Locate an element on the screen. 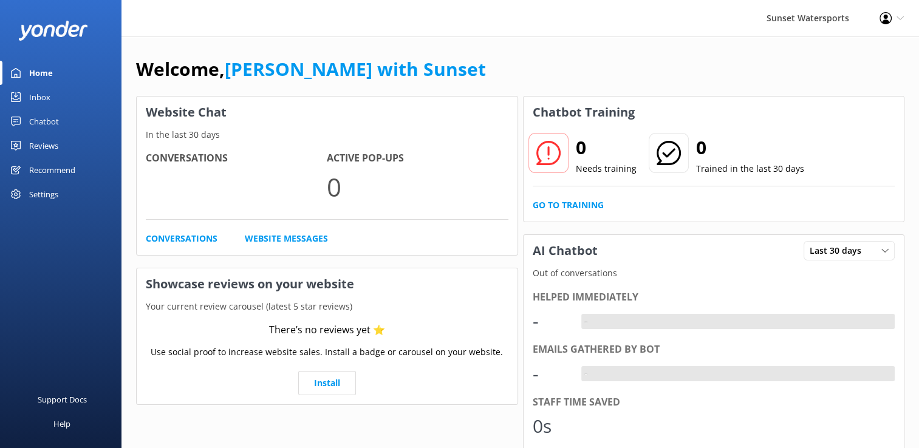 This screenshot has height=448, width=919. h4: Conversations is located at coordinates (236, 159).